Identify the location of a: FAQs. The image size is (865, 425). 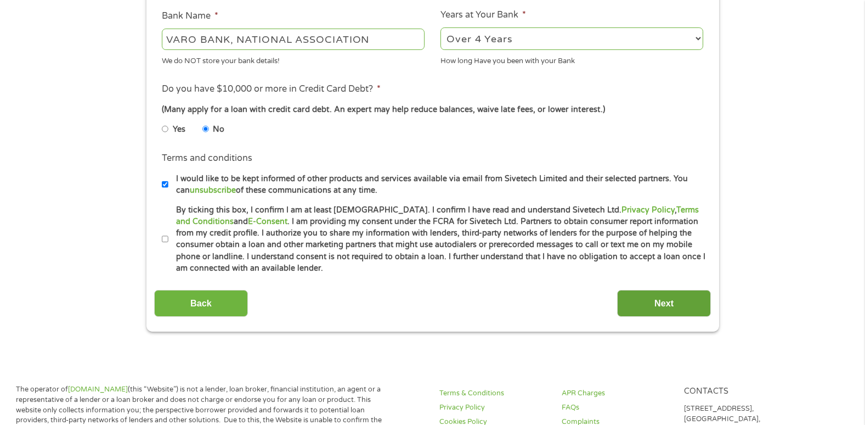
(616, 407).